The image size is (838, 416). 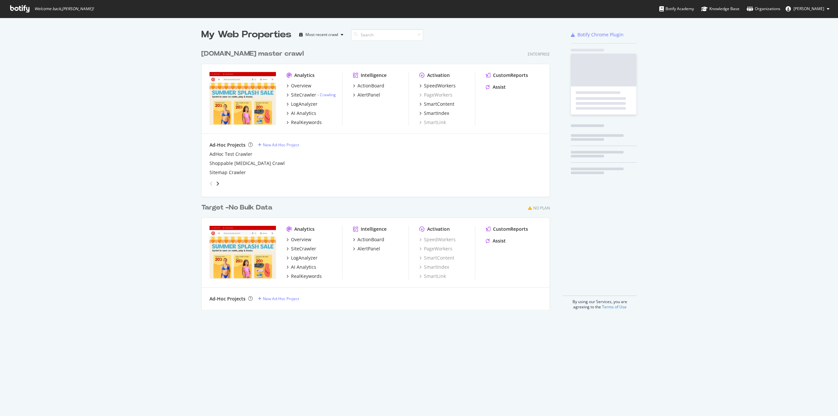 I want to click on div: AdHoc Test Crawler, so click(x=231, y=154).